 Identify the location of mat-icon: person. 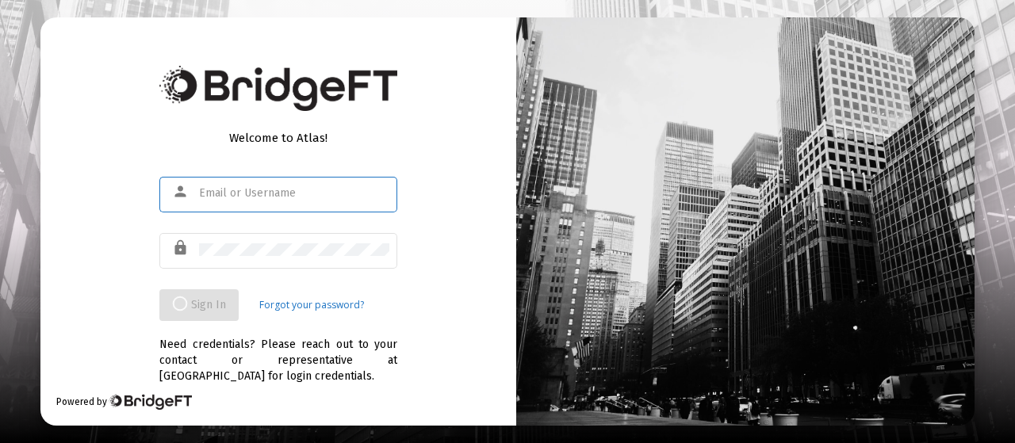
(182, 192).